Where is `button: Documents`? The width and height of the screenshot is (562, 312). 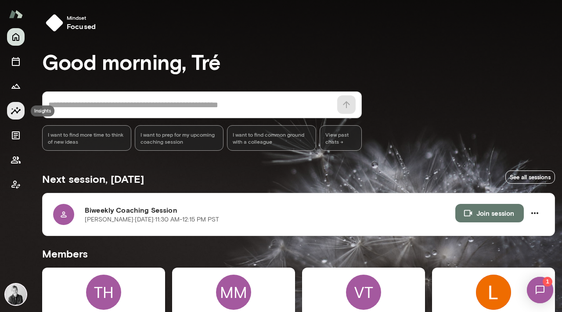
button: Documents is located at coordinates (16, 135).